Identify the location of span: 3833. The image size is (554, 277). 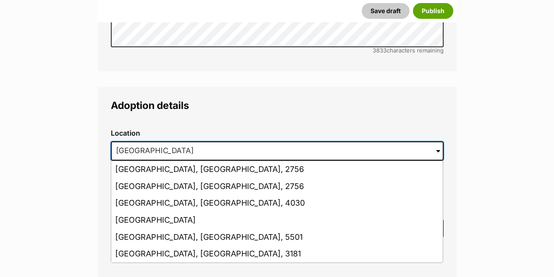
(380, 50).